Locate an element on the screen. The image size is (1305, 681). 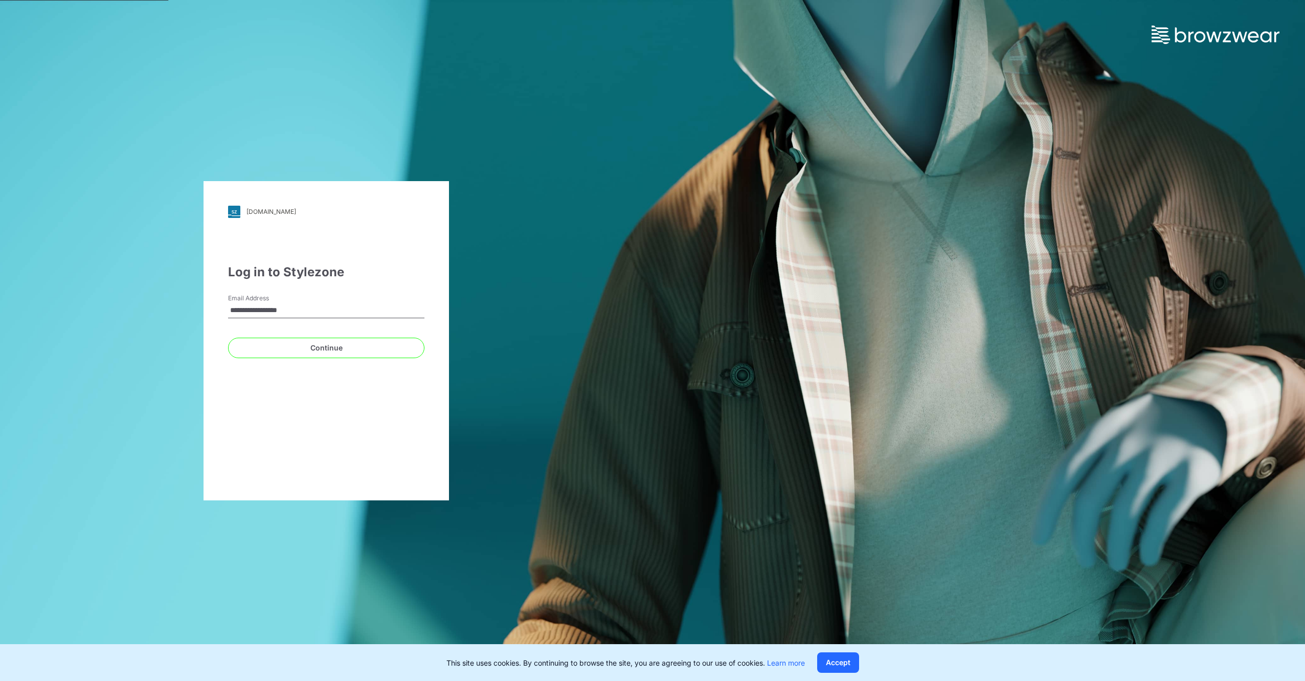
div: Log in to Stylezone is located at coordinates (326, 272).